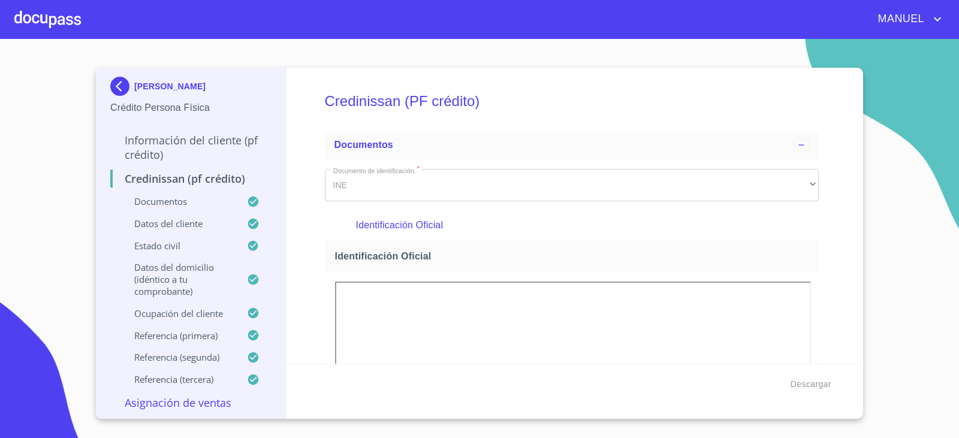 This screenshot has width=959, height=438. Describe the element at coordinates (179, 314) in the screenshot. I see `p: Ocupación del Cliente` at that location.